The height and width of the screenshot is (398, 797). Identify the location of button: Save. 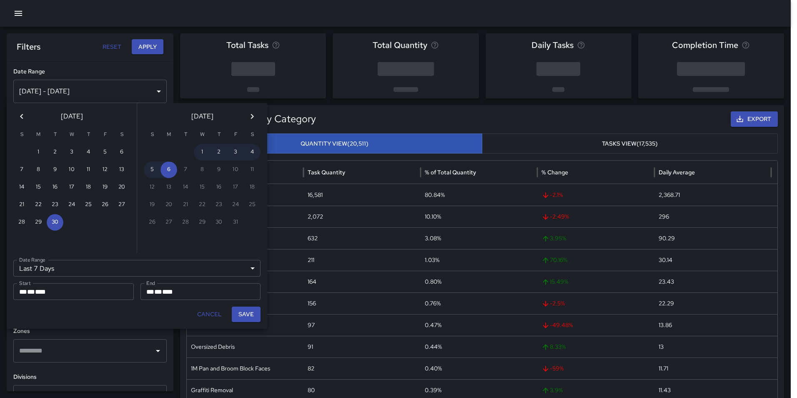
(246, 314).